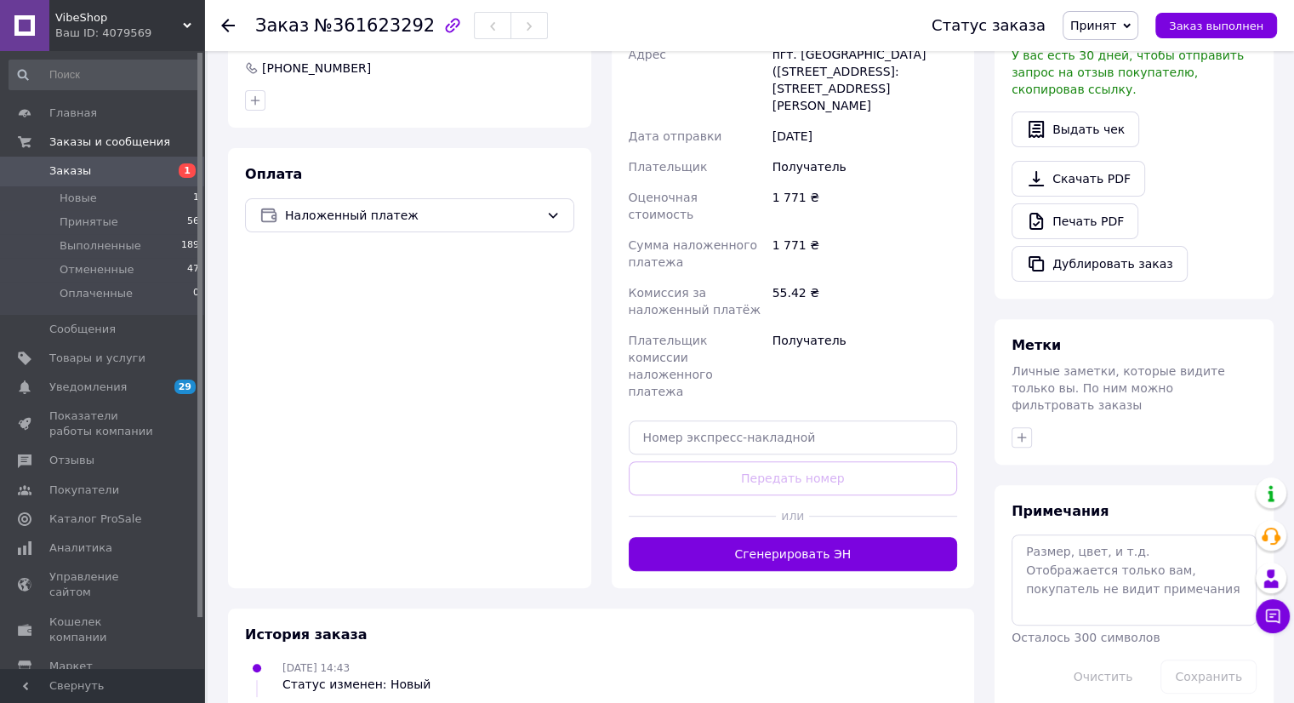 This screenshot has height=703, width=1294. What do you see at coordinates (97, 358) in the screenshot?
I see `span: Товары и услуги` at bounding box center [97, 358].